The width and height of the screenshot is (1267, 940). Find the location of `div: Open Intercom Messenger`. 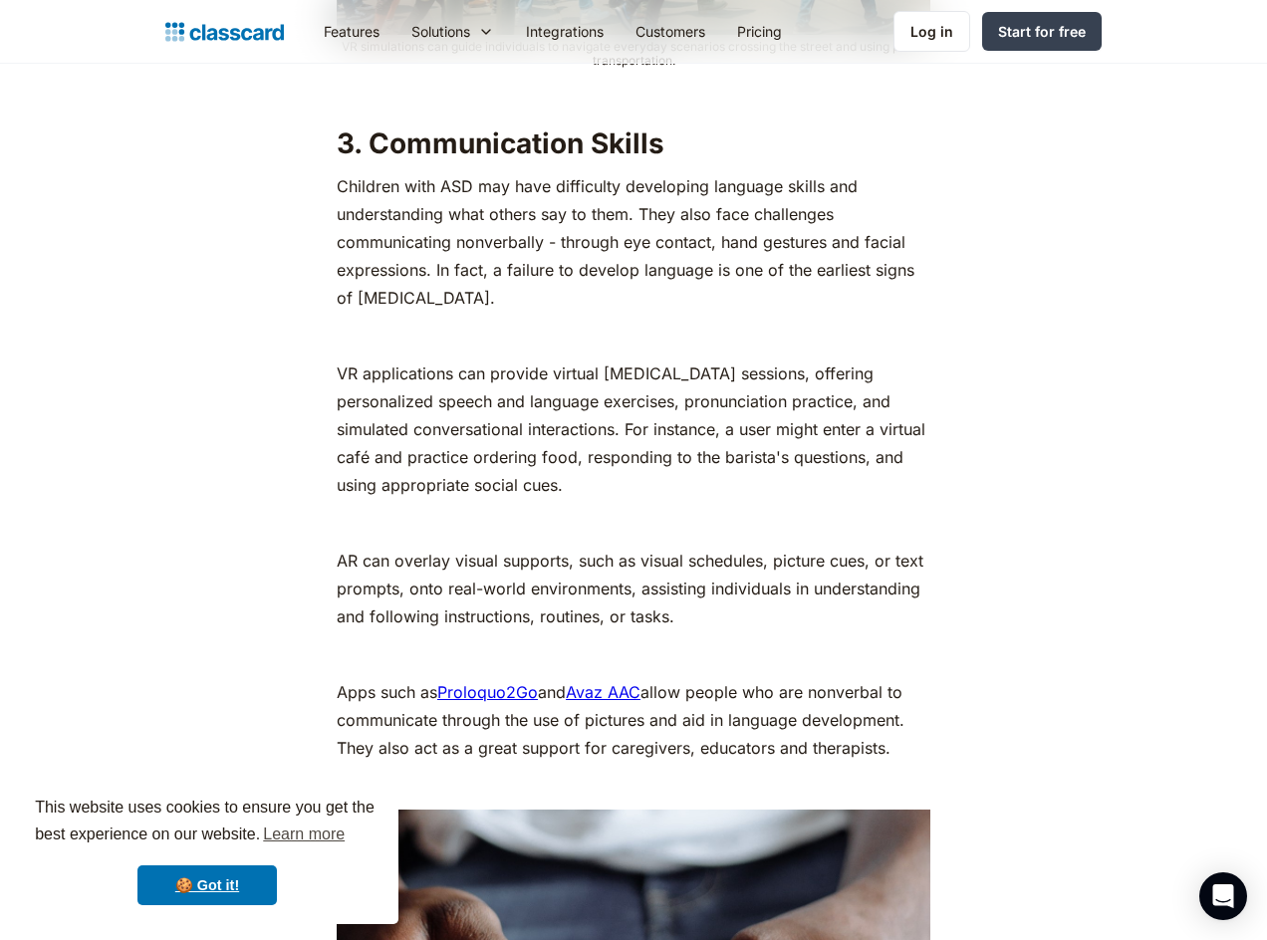

div: Open Intercom Messenger is located at coordinates (1223, 896).